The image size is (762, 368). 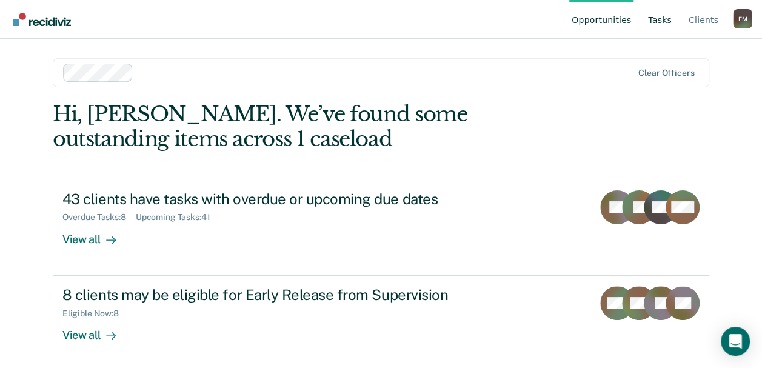 I want to click on div: 8 clients may be eligible for Early Release from Supervision, so click(x=275, y=295).